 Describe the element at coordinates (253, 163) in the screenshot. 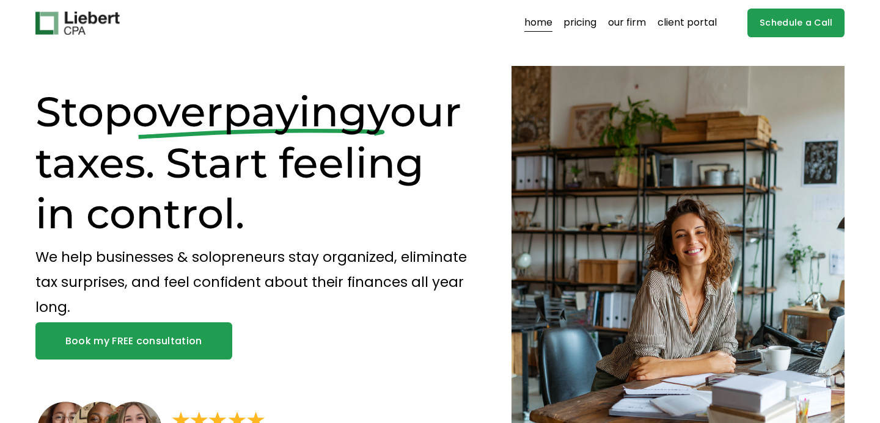

I see `h1: Stop your taxes. Start feeling in control.` at that location.